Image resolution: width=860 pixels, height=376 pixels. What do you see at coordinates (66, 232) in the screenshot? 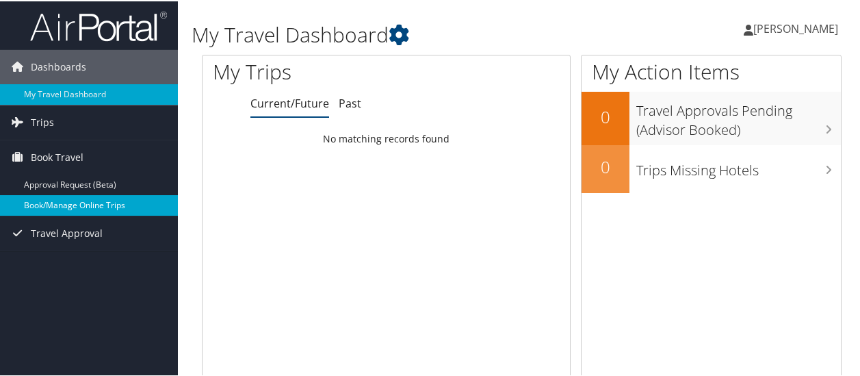
I see `span: Travel Approval` at bounding box center [66, 232].